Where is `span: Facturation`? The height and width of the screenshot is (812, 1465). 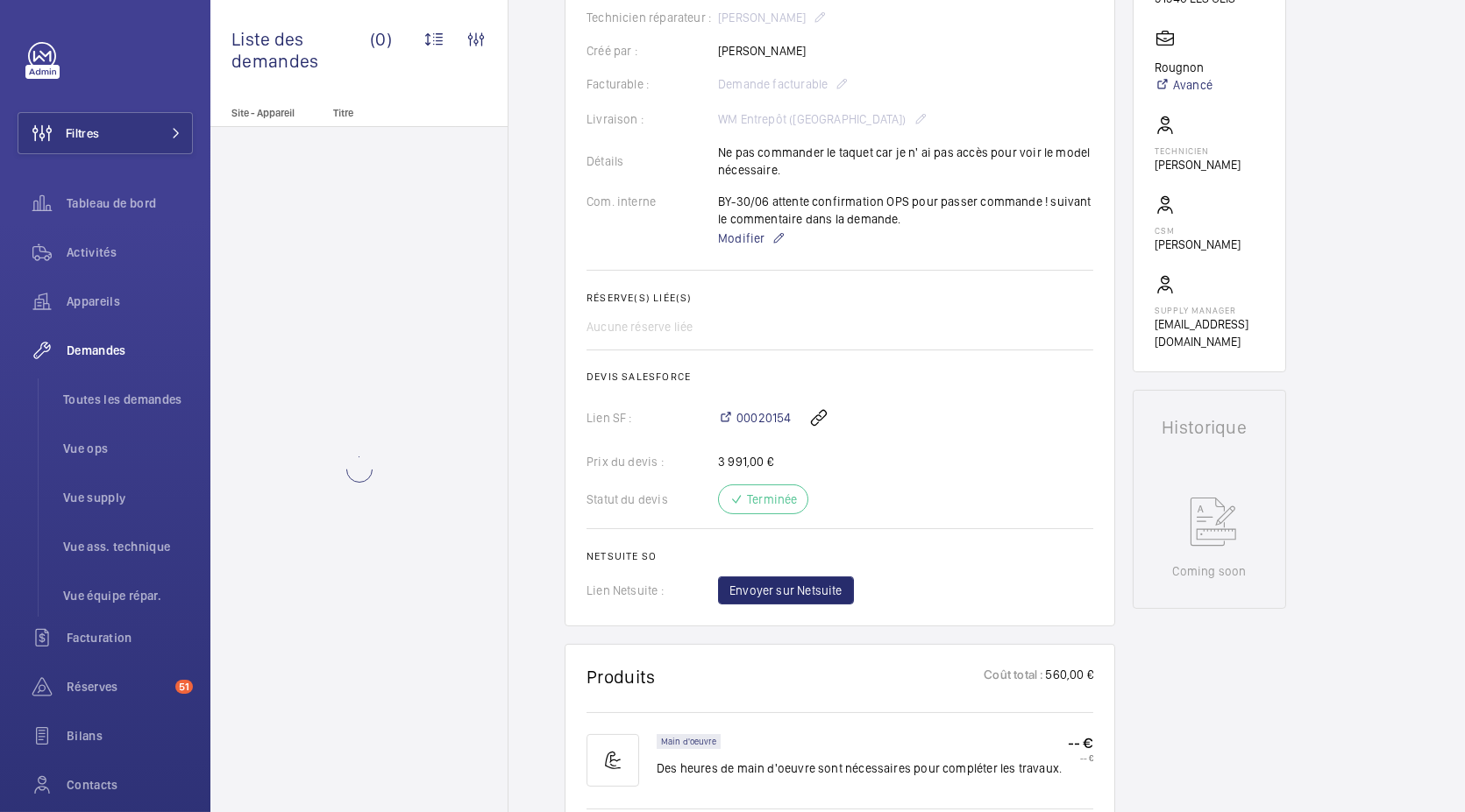 span: Facturation is located at coordinates (129, 638).